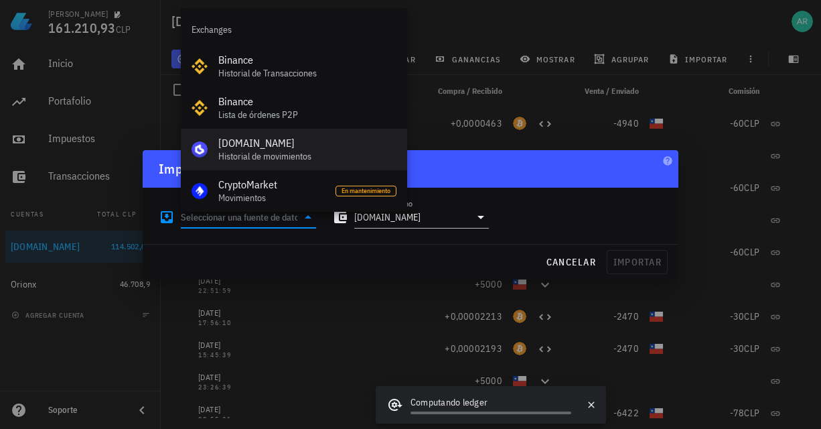 Image resolution: width=821 pixels, height=429 pixels. Describe the element at coordinates (366, 191) in the screenshot. I see `span: En mantenimiento` at that location.